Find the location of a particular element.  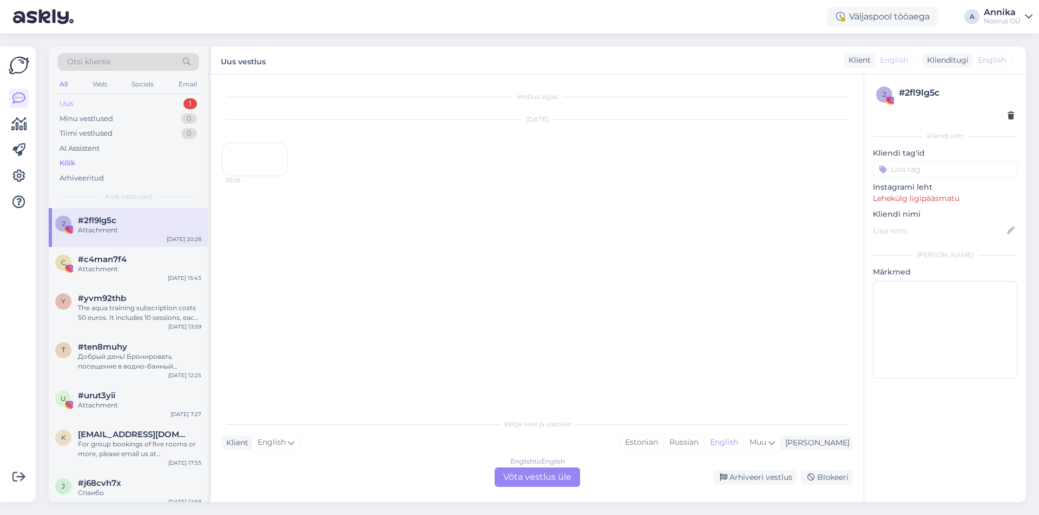

div: Annika is located at coordinates (1002, 12).